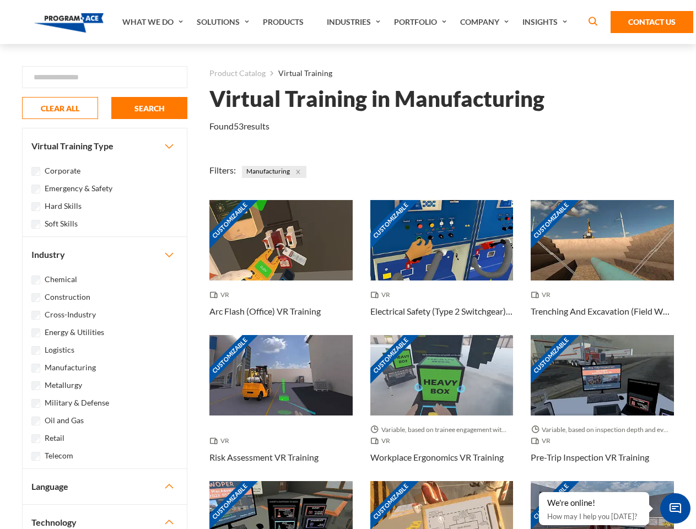 This screenshot has height=529, width=696. I want to click on input: Corporate, so click(36, 171).